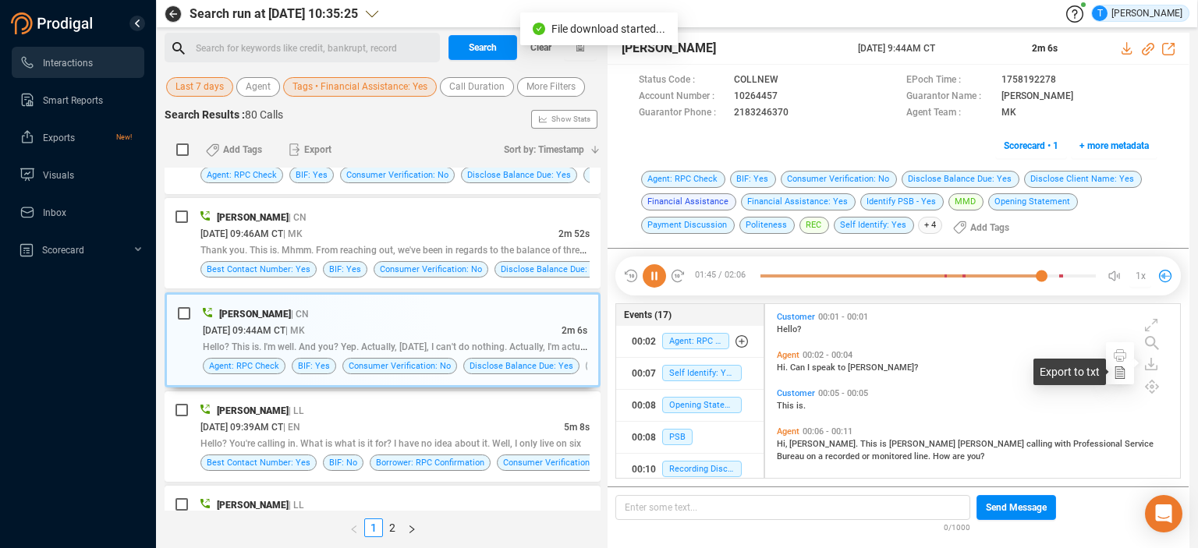  Describe the element at coordinates (792, 456) in the screenshot. I see `span: Bureau` at that location.